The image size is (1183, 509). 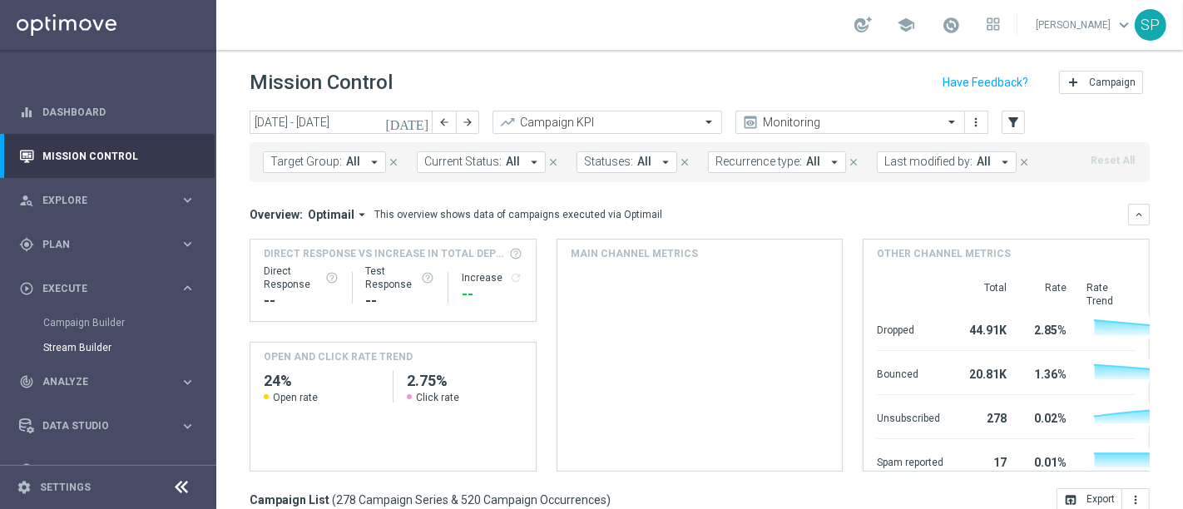 What do you see at coordinates (1046, 461) in the screenshot?
I see `div: 0.01%` at bounding box center [1046, 461].